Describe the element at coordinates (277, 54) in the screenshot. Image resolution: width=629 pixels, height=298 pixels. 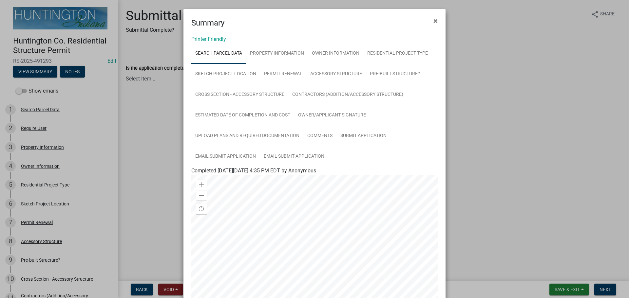
I see `a: Property Information` at that location.